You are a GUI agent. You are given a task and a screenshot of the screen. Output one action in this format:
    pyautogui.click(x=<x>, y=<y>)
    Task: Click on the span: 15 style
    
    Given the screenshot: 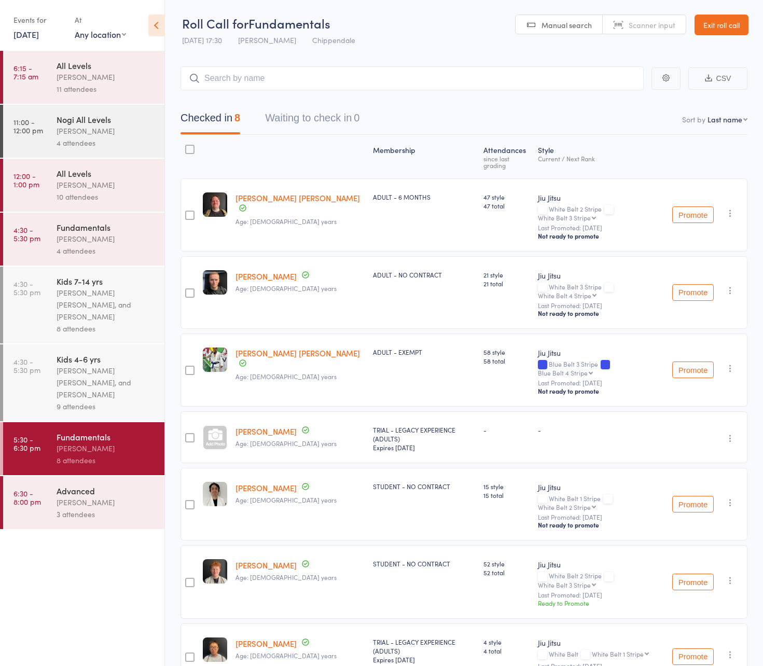 What is the action you would take?
    pyautogui.click(x=507, y=486)
    